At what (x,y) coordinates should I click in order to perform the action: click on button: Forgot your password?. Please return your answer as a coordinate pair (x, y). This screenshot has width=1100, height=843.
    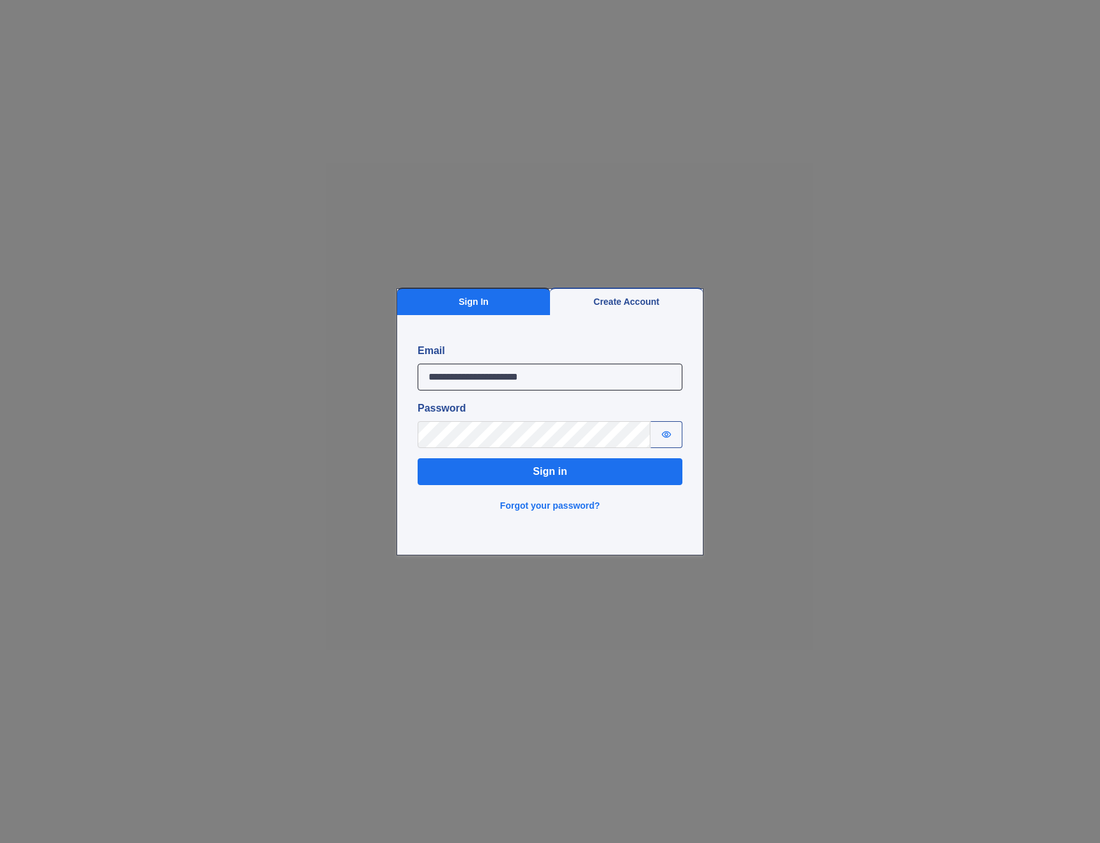
    Looking at the image, I should click on (550, 506).